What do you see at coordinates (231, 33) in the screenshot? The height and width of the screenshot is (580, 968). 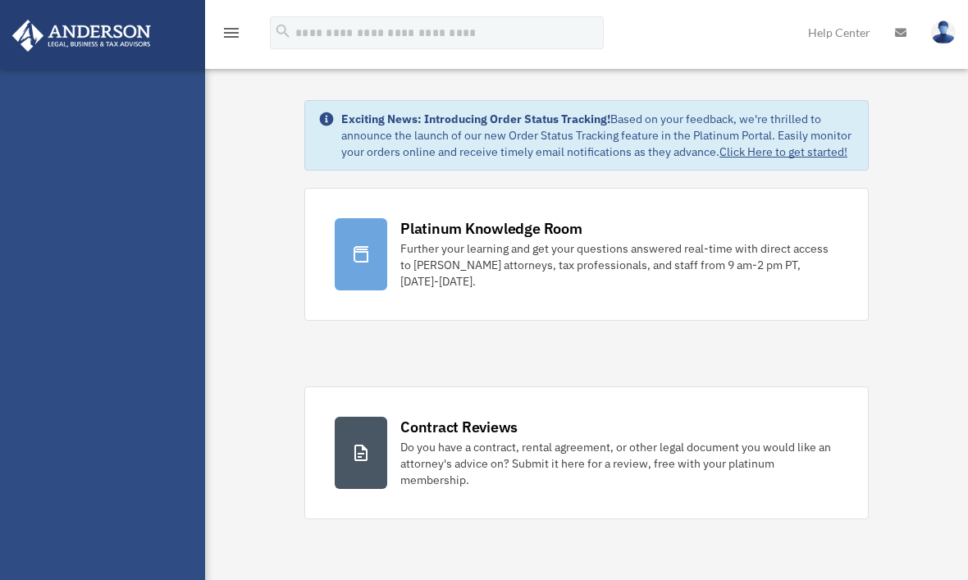 I see `i: menu` at bounding box center [231, 33].